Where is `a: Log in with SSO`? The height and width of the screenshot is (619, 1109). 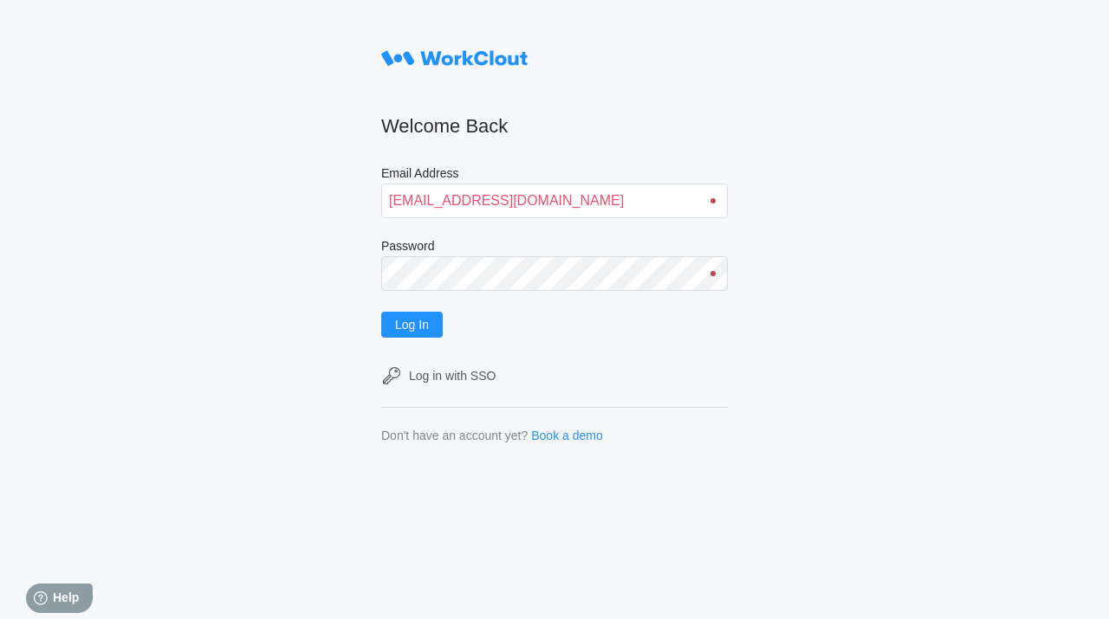
a: Log in with SSO is located at coordinates (554, 376).